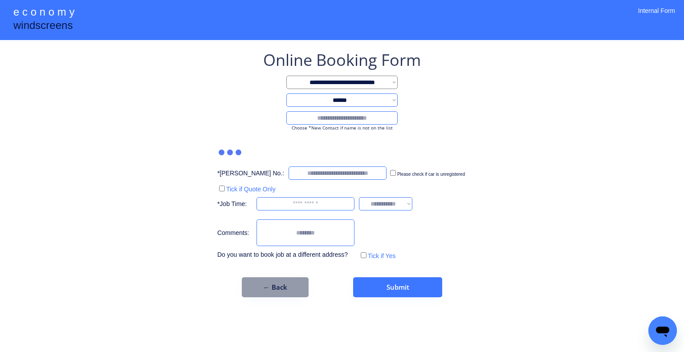  What do you see at coordinates (235, 204) in the screenshot?
I see `div: *Job Time:` at bounding box center [235, 204].